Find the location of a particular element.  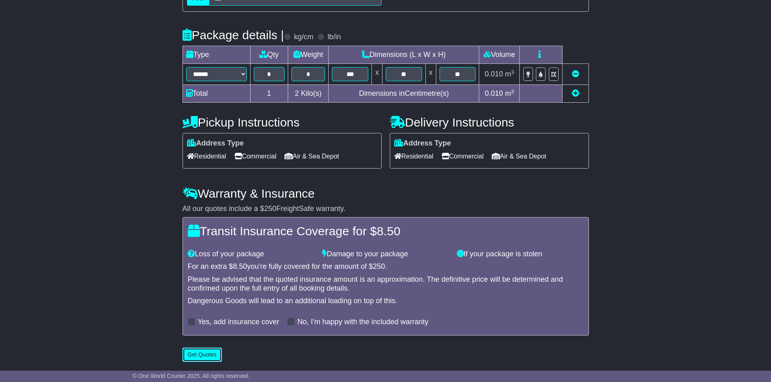

label: kg/cm is located at coordinates (303, 37).